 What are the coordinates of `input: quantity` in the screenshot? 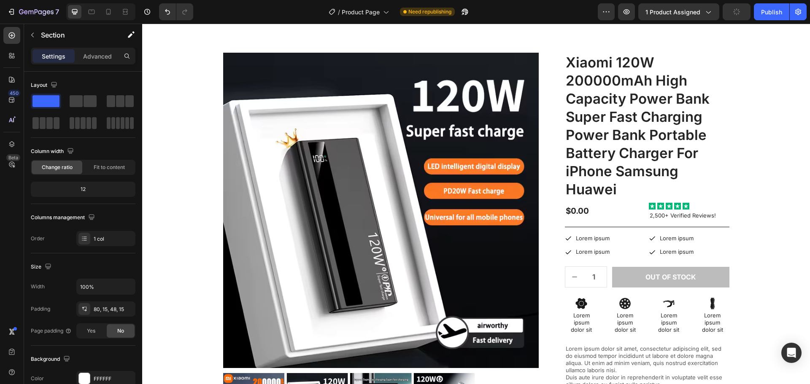 It's located at (452, 254).